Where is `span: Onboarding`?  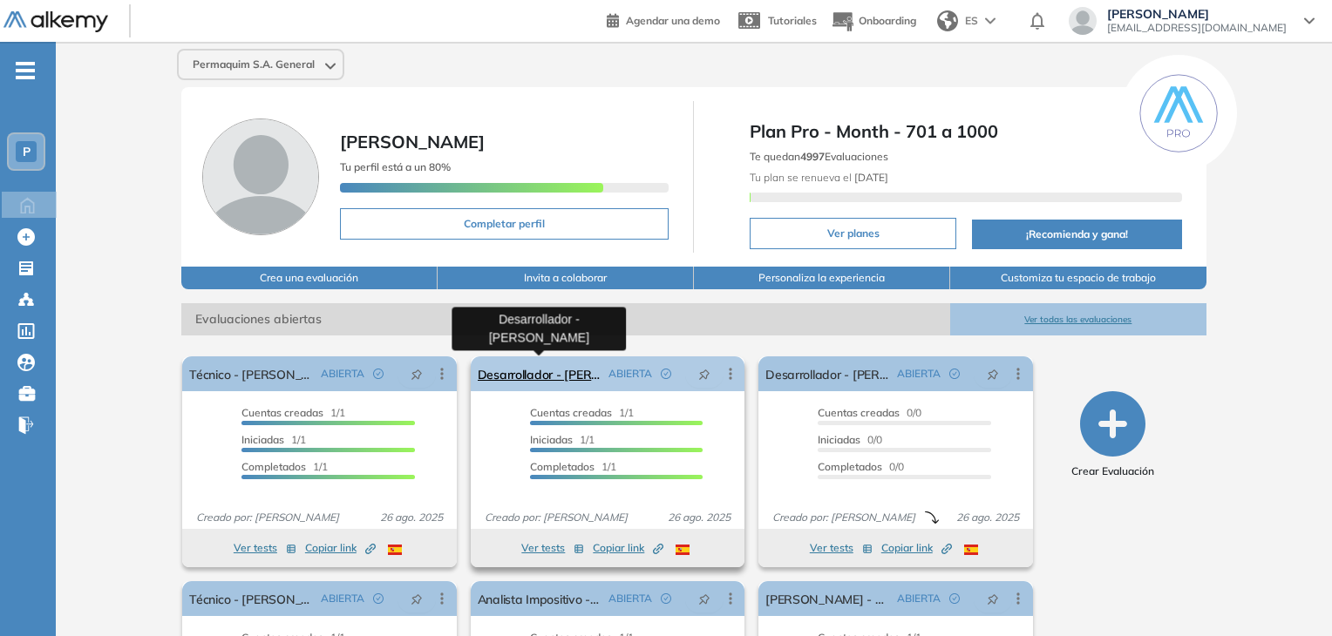
span: Onboarding is located at coordinates (887, 20).